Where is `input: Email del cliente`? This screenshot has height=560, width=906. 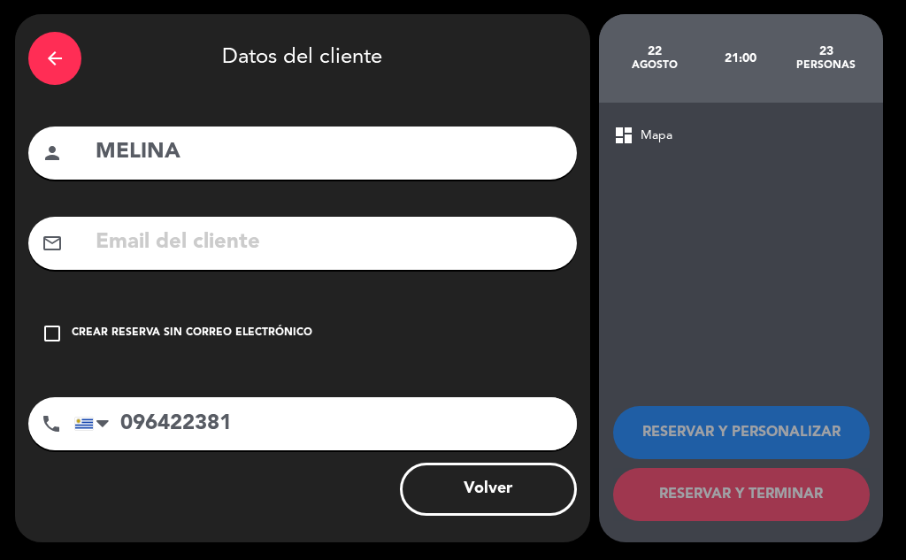
input: Email del cliente is located at coordinates (328, 242).